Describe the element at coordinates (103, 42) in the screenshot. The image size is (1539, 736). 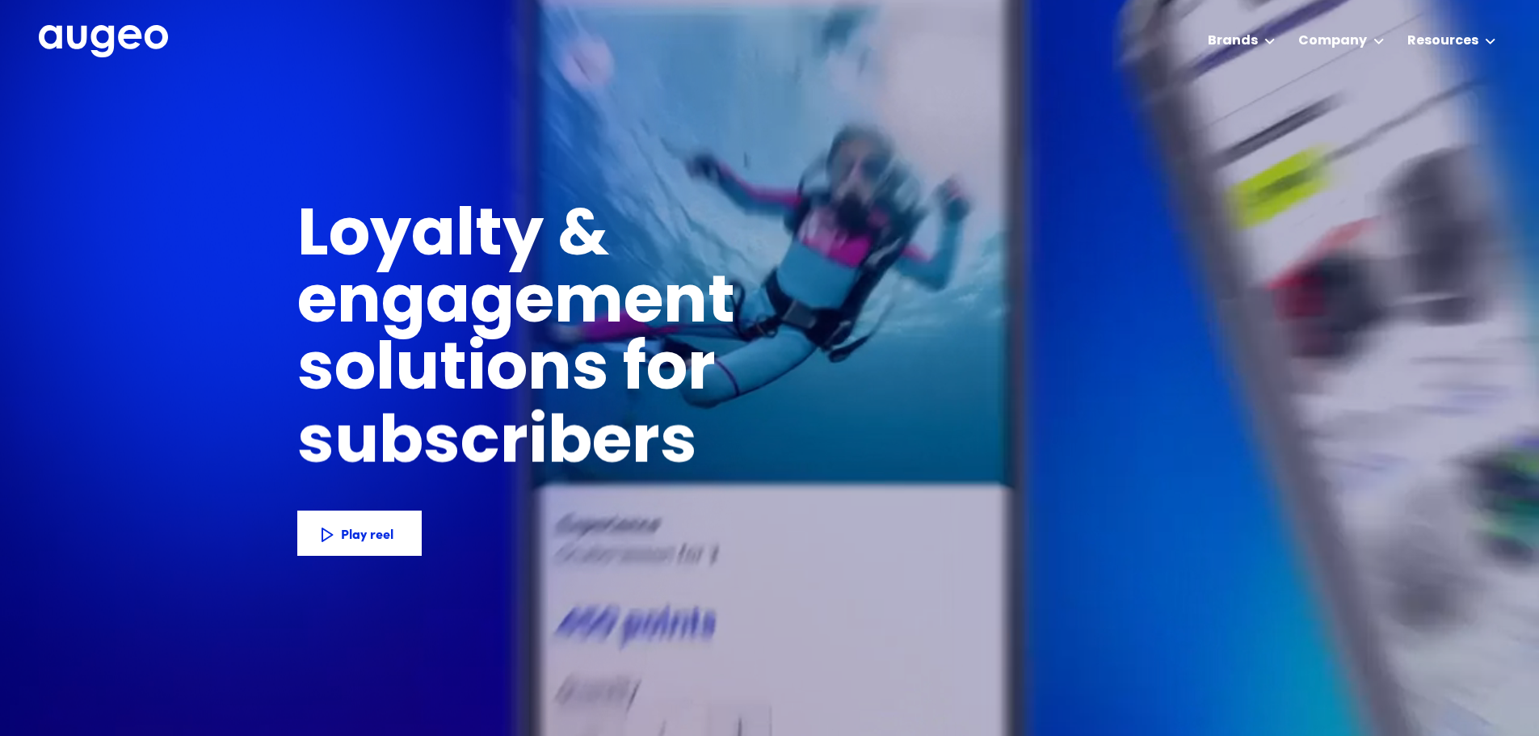
I see `a: home` at that location.